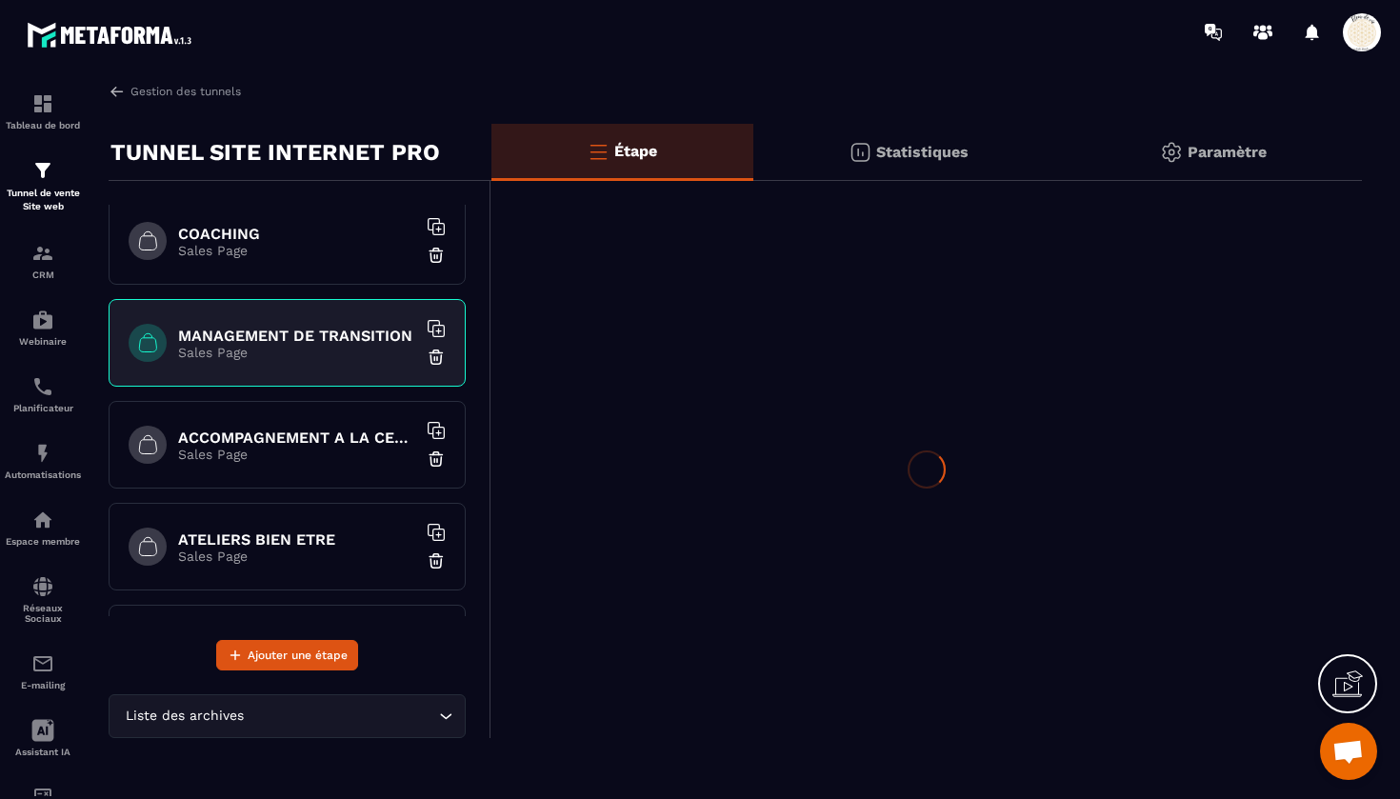 The image size is (1400, 799). What do you see at coordinates (297, 335) in the screenshot?
I see `h6: MANAGEMENT DE TRANSITION` at bounding box center [297, 335].